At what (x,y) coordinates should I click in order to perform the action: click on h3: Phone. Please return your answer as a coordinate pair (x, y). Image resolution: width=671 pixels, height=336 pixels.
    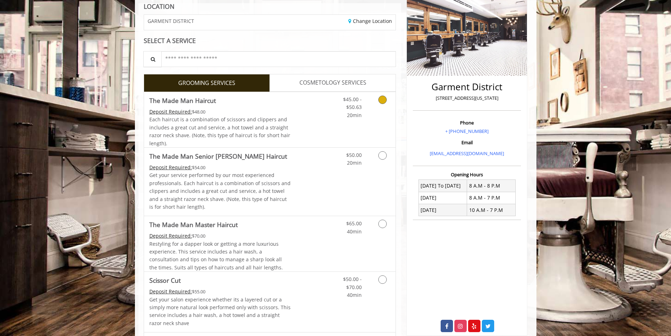
    Looking at the image, I should click on (467, 123).